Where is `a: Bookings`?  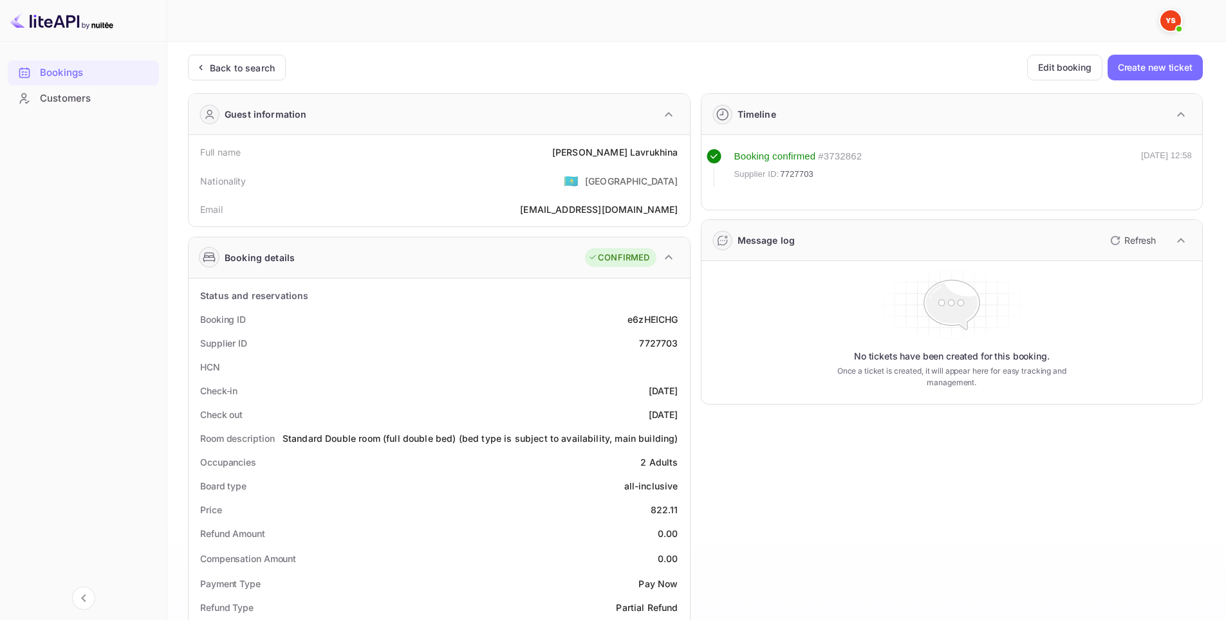
a: Bookings is located at coordinates (83, 72).